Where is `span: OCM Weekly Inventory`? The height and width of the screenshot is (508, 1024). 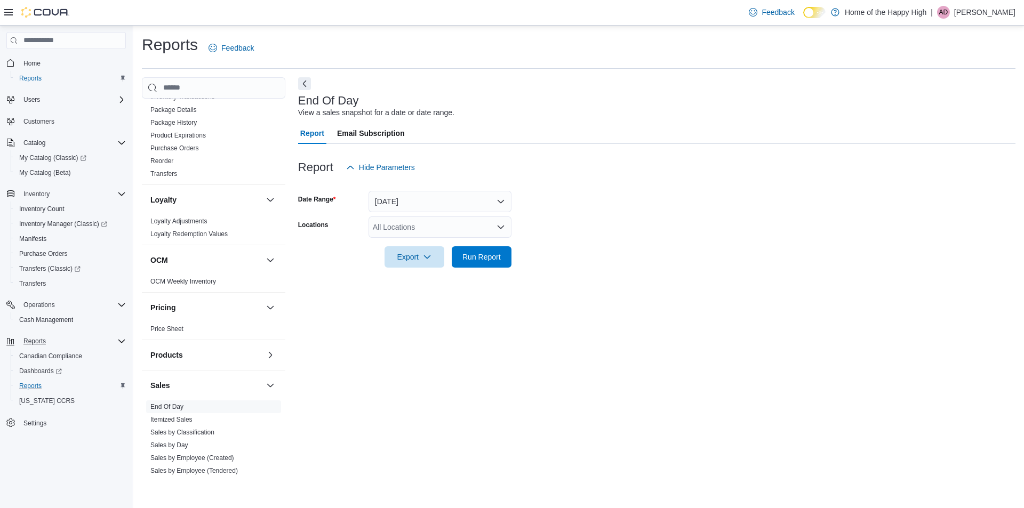 span: OCM Weekly Inventory is located at coordinates (183, 282).